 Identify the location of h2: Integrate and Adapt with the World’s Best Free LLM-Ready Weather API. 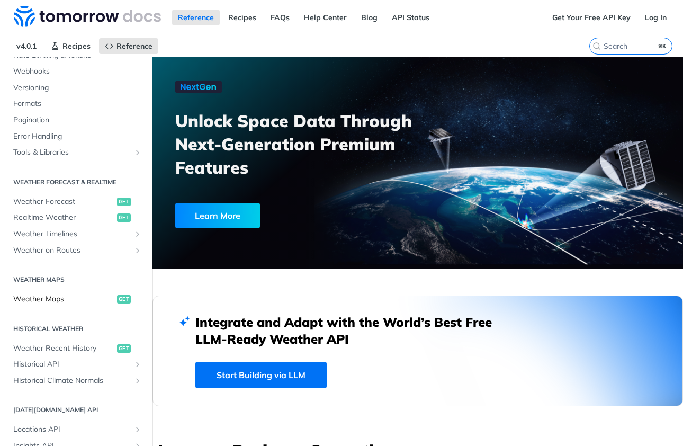
(352, 331).